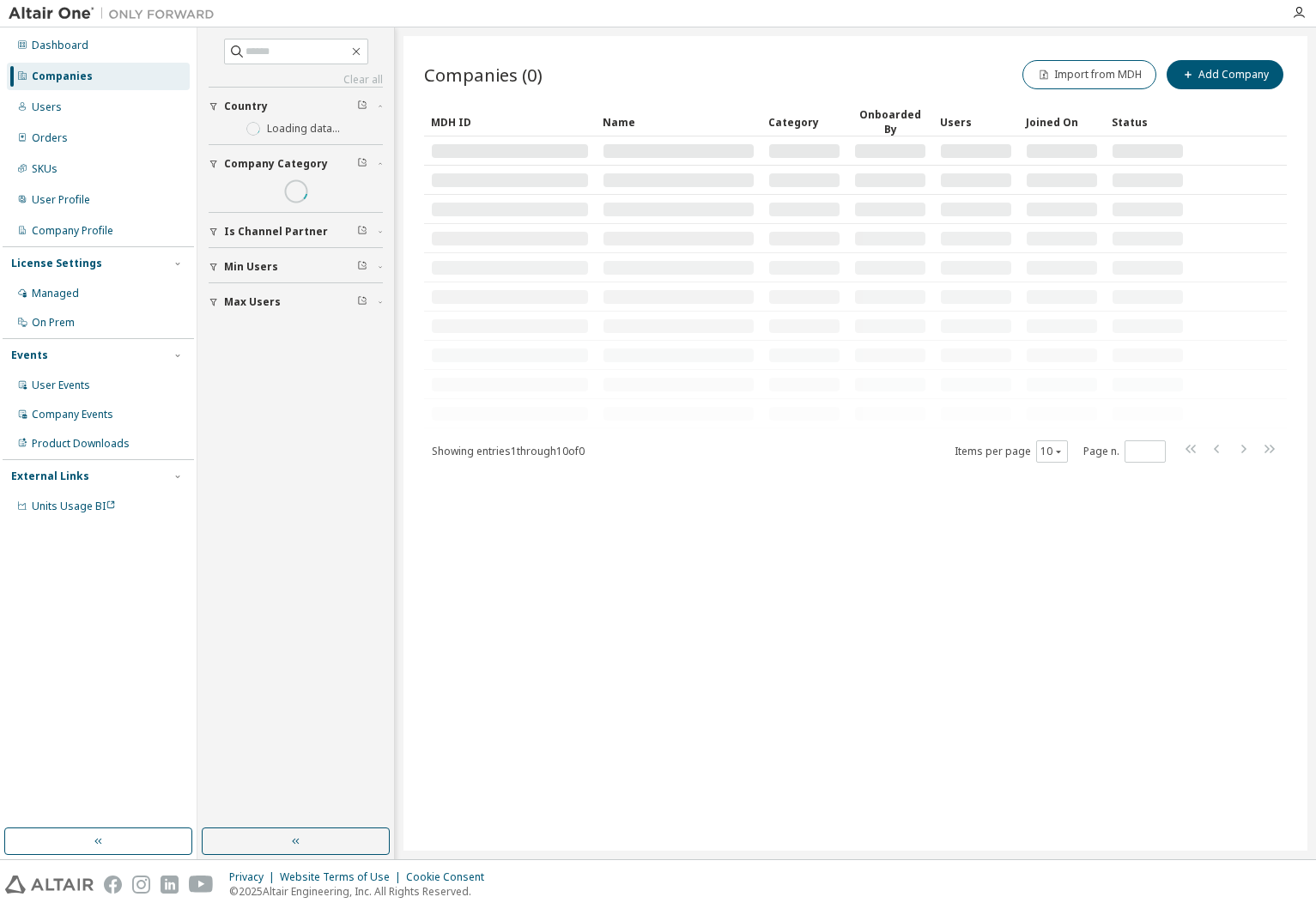  Describe the element at coordinates (805, 122) in the screenshot. I see `div: Category` at that location.